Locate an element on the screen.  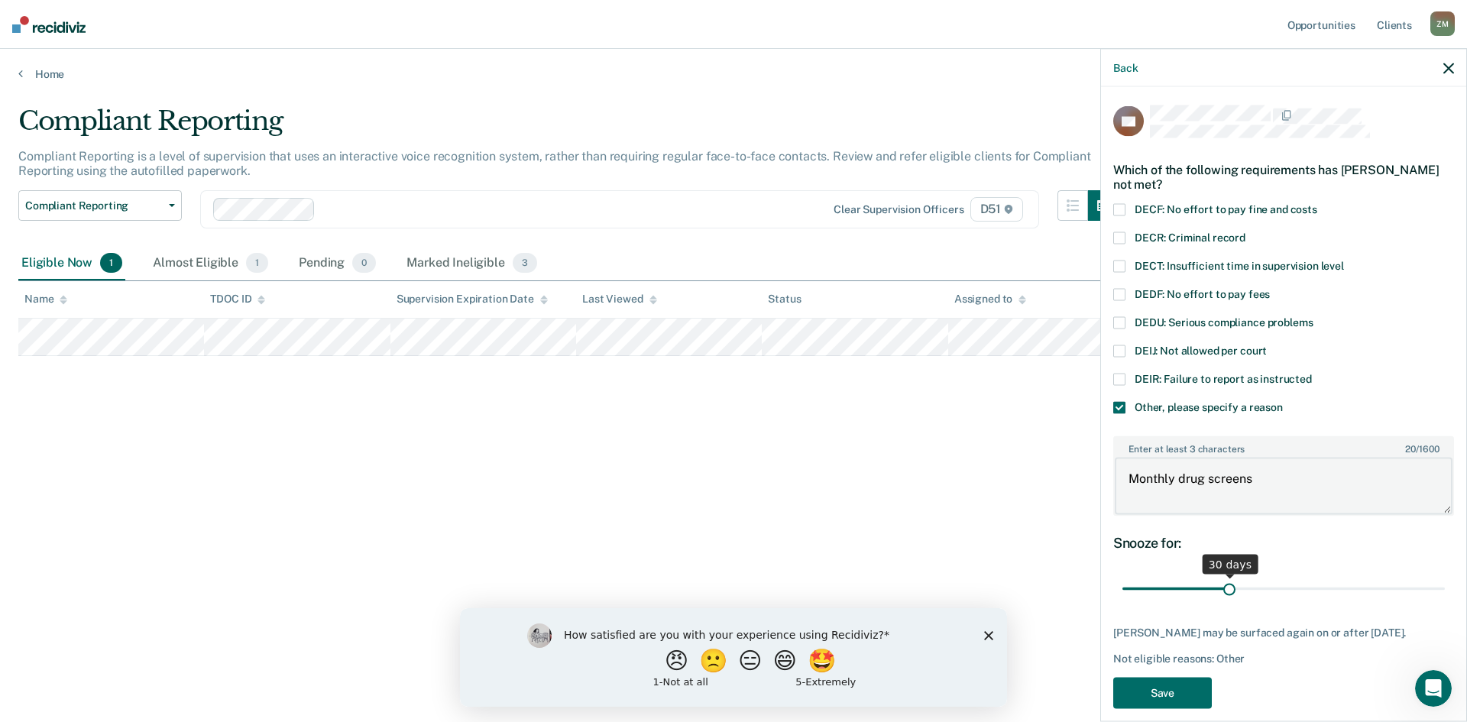
div: 30 days is located at coordinates (1230, 564).